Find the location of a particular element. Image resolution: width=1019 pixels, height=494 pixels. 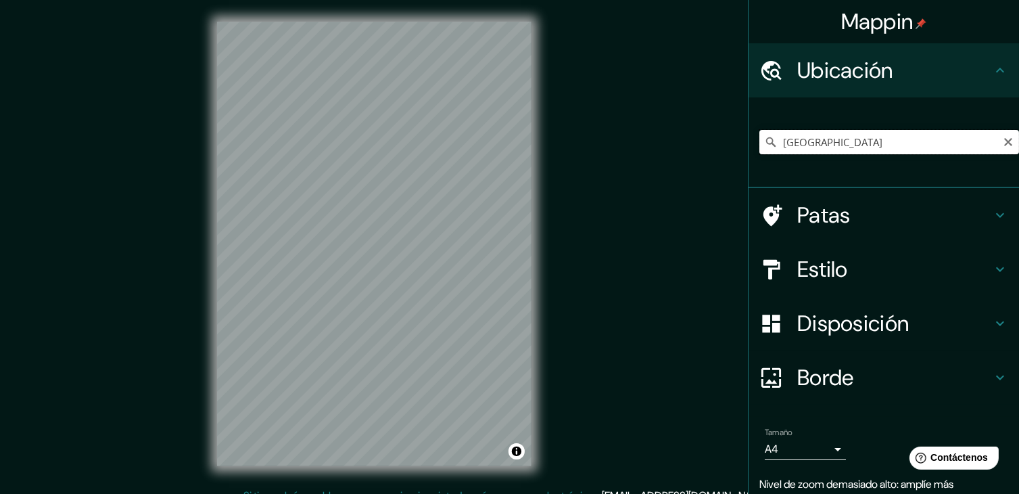

font: Mappin is located at coordinates (877, 22).